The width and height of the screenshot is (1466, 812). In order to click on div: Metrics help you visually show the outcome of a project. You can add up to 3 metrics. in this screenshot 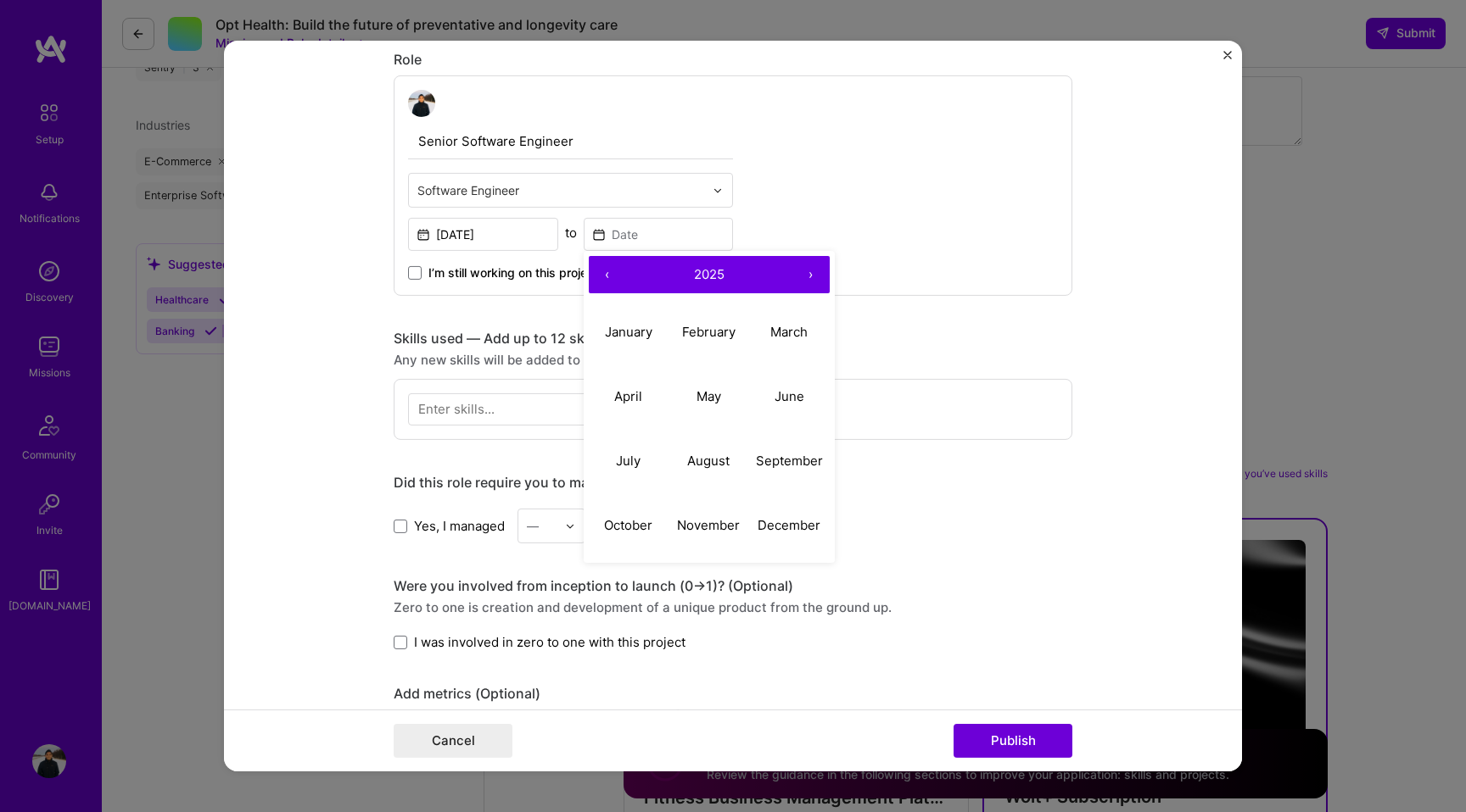, I will do `click(733, 714)`.